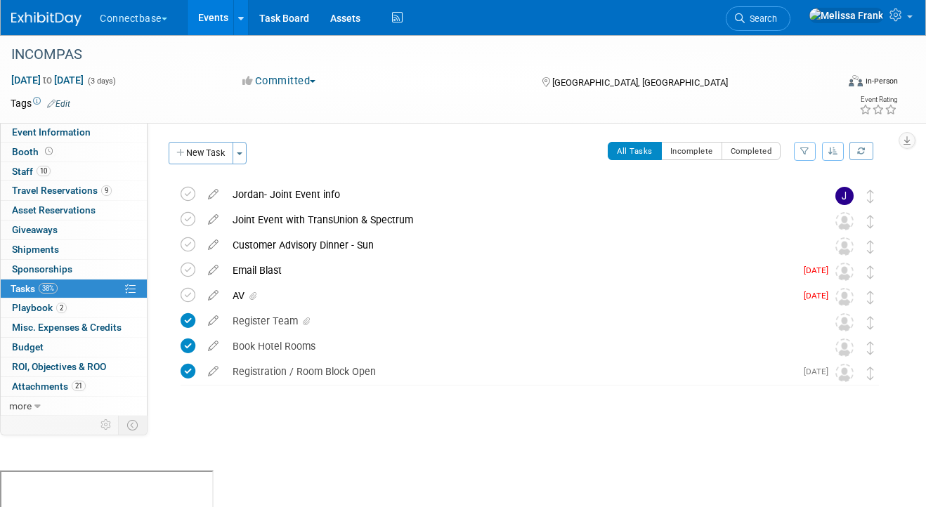 This screenshot has height=507, width=926. I want to click on div: AV, so click(510, 296).